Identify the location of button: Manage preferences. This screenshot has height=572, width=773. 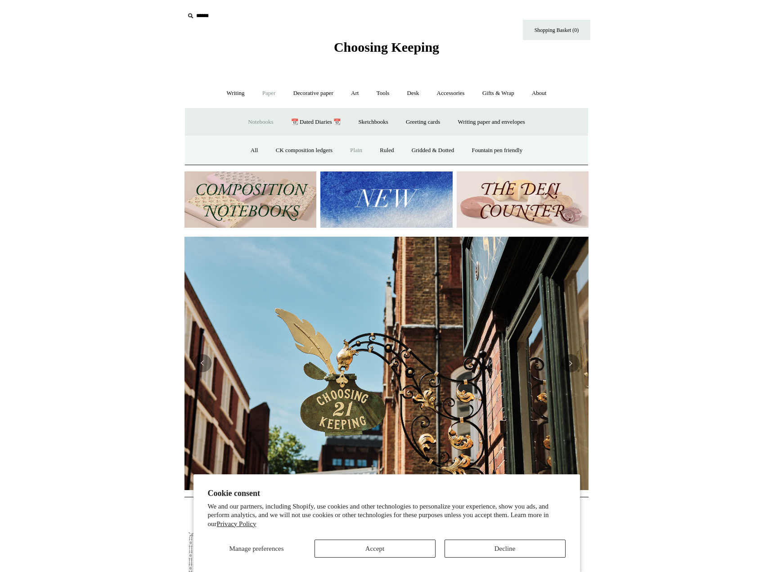
(257, 549).